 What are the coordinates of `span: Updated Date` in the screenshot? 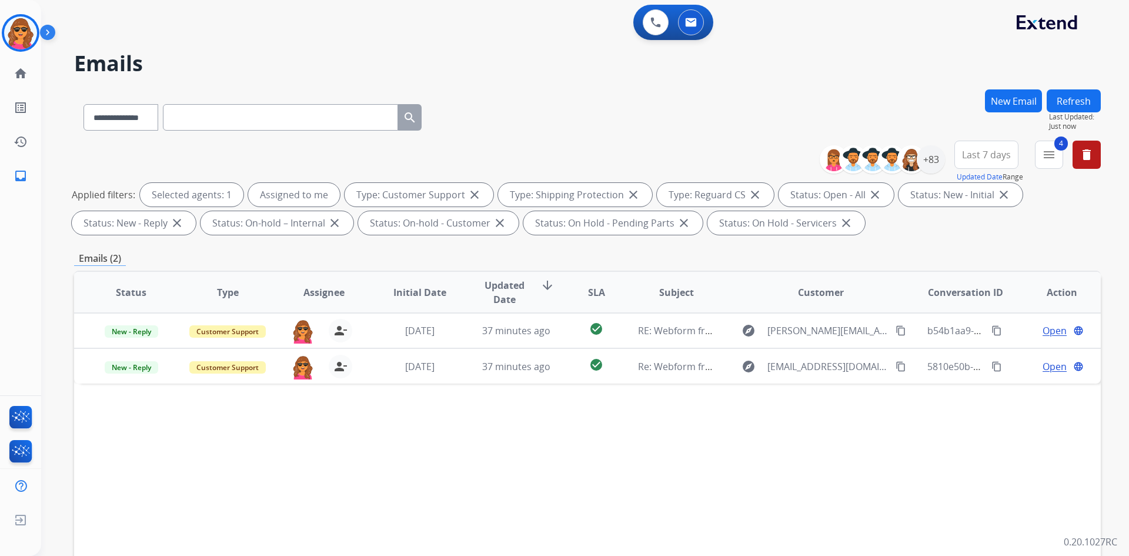 It's located at (505, 292).